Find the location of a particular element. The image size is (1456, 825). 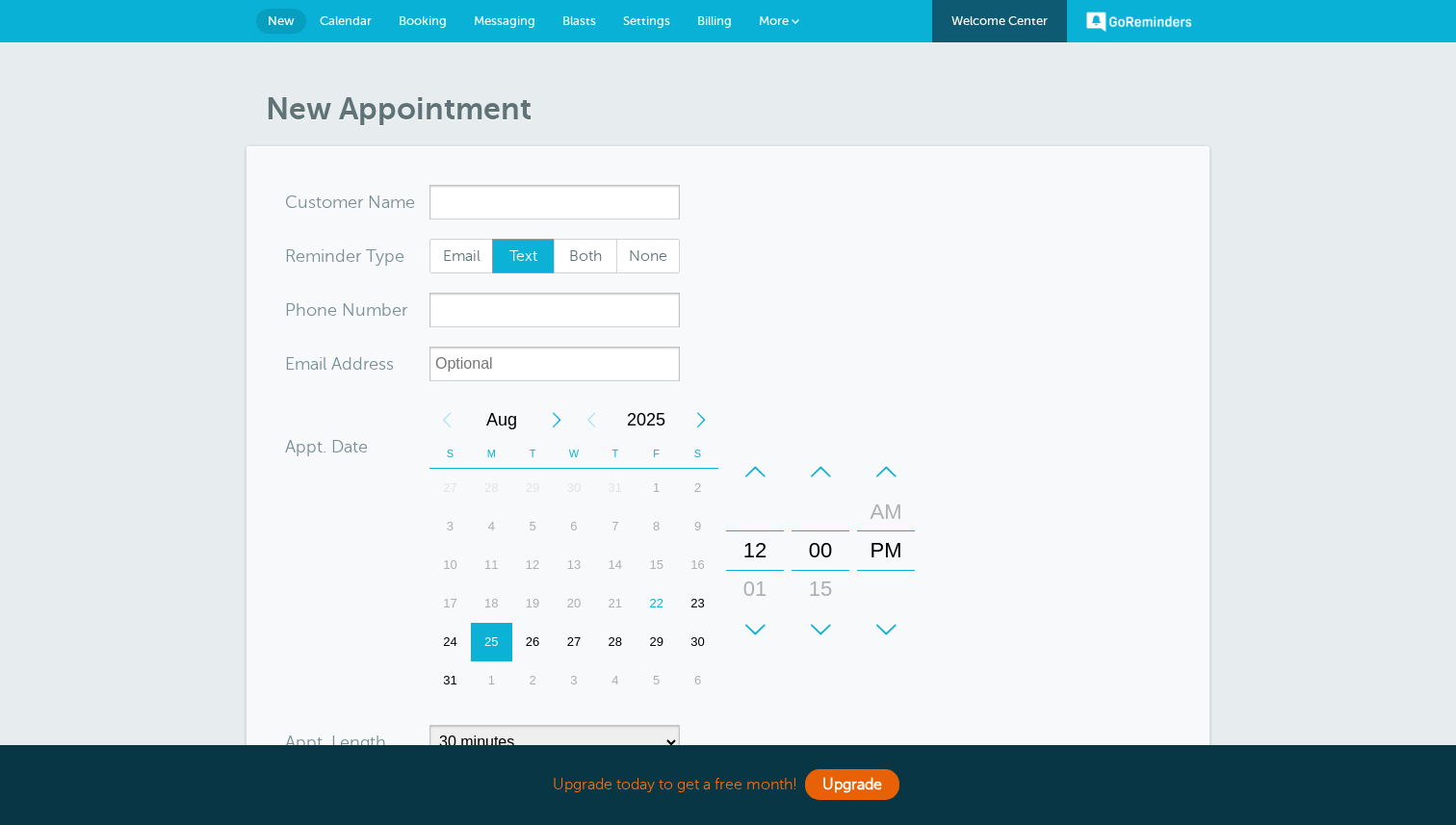

div: 6 is located at coordinates (697, 680).